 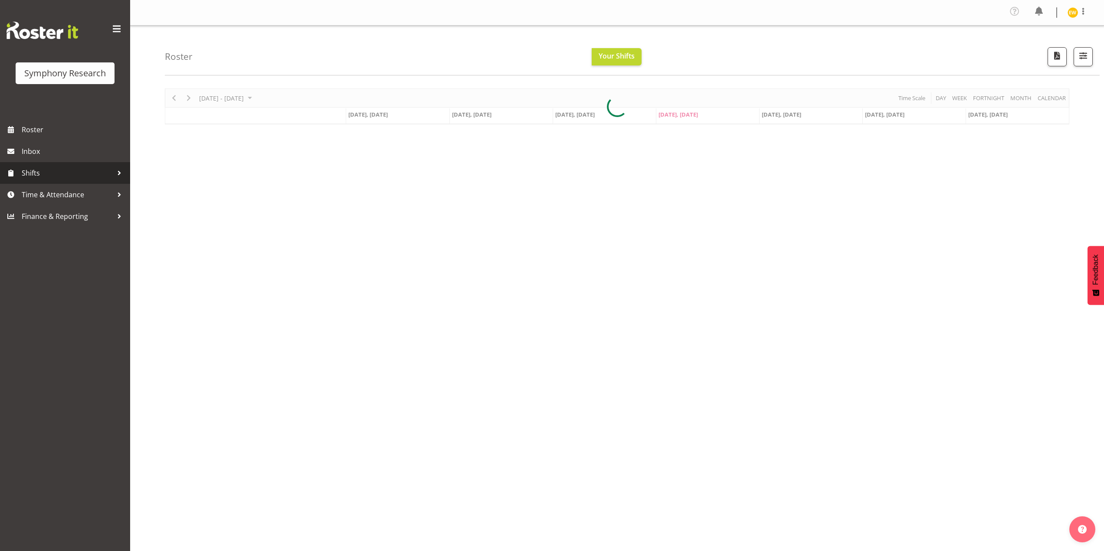 What do you see at coordinates (65, 73) in the screenshot?
I see `div: Symphony Research` at bounding box center [65, 73].